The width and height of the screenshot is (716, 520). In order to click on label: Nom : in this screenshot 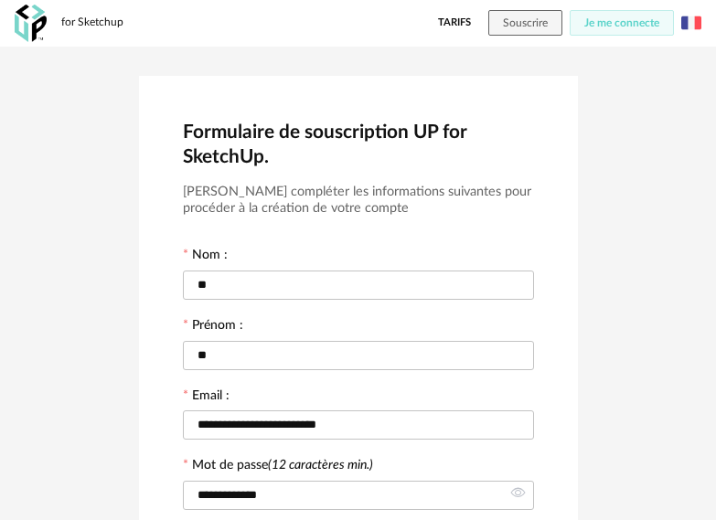, I will do `click(205, 257)`.